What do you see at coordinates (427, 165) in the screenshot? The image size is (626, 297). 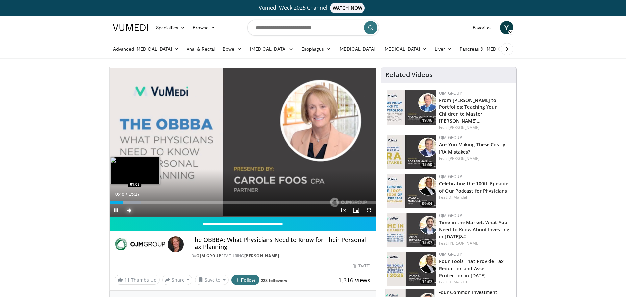 I see `span: 15:50` at bounding box center [427, 165].